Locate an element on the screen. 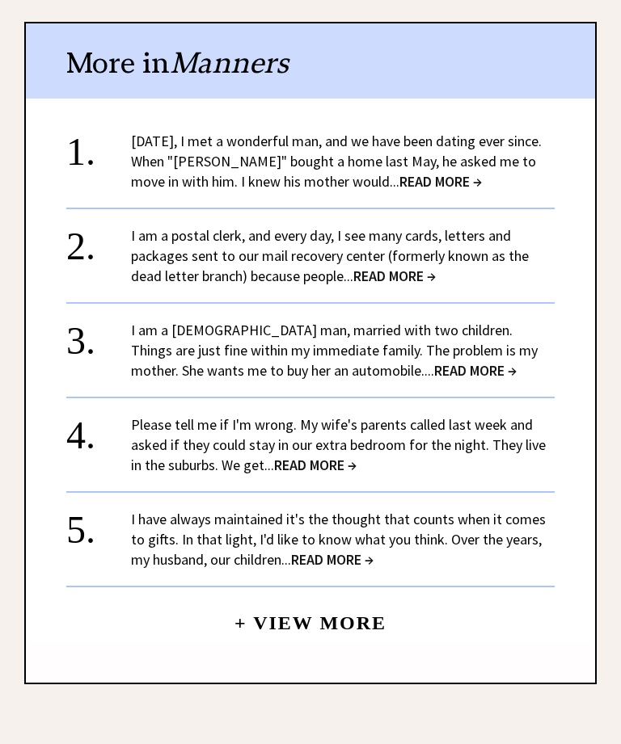  a: + View More is located at coordinates (310, 616).